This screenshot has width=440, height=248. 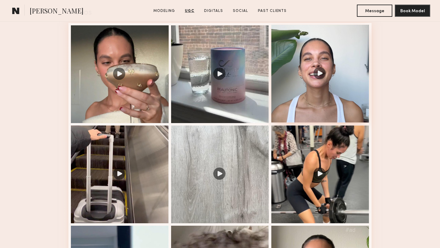 What do you see at coordinates (240, 11) in the screenshot?
I see `a: Social` at bounding box center [240, 11].